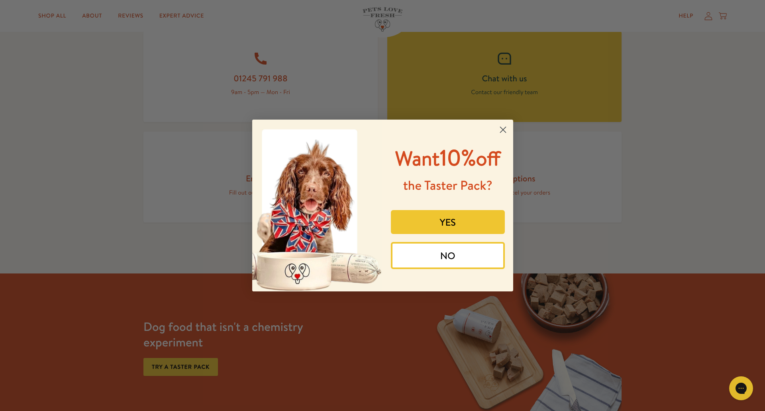 The image size is (765, 411). What do you see at coordinates (448, 222) in the screenshot?
I see `button: YES` at bounding box center [448, 222].